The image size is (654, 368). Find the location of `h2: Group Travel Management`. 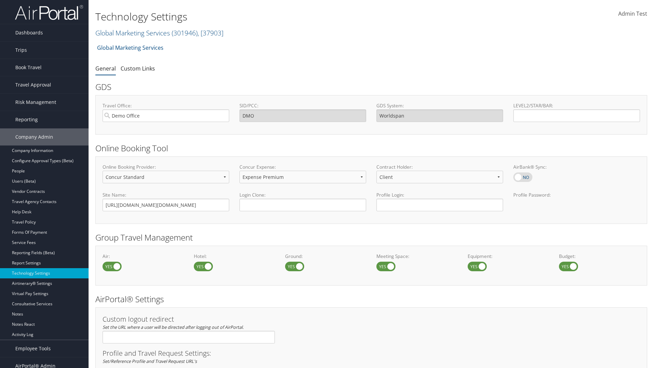

h2: Group Travel Management is located at coordinates (371, 237).